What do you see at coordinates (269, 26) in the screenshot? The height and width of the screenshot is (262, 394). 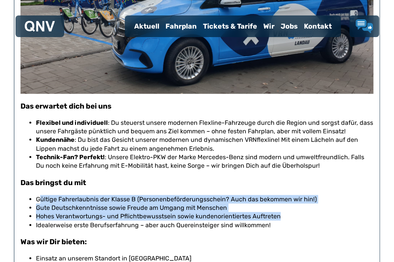 I see `div: Wir` at bounding box center [269, 26].